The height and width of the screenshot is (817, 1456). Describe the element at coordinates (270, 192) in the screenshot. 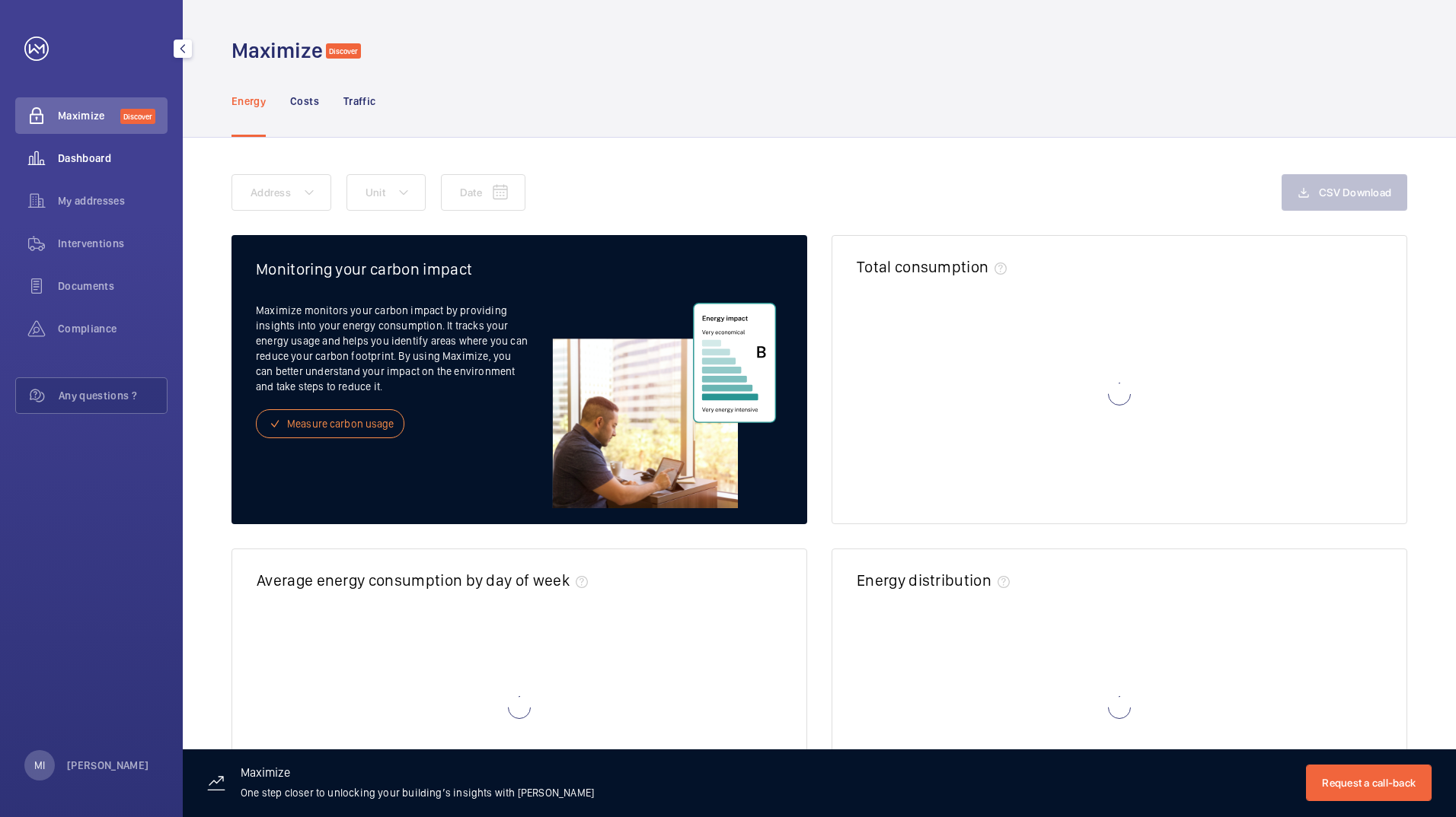

I see `span: Address` at that location.